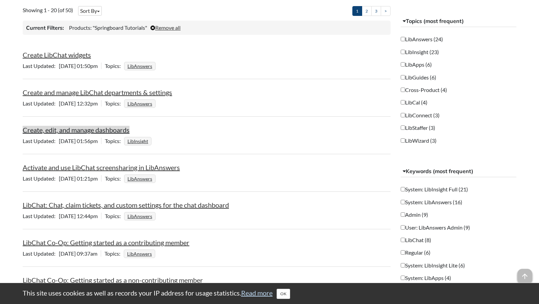  What do you see at coordinates (433, 265) in the screenshot?
I see `label: System: LibInsight Lite (6)` at bounding box center [433, 265].